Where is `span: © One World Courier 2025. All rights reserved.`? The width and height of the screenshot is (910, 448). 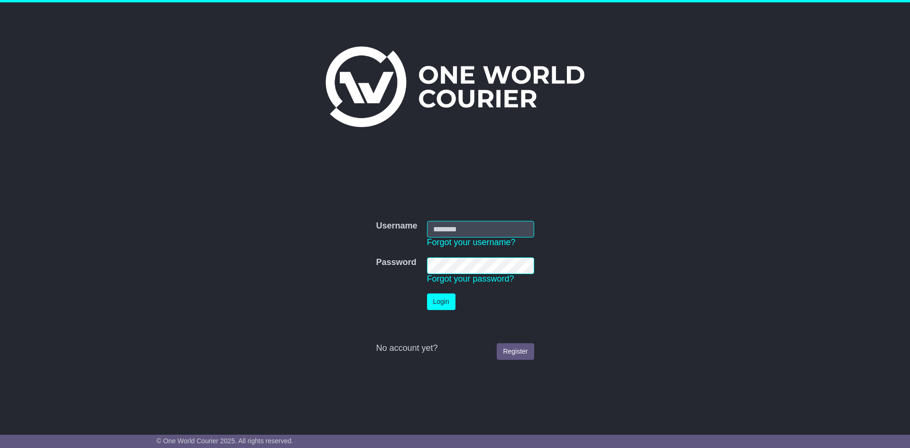
span: © One World Courier 2025. All rights reserved. is located at coordinates (225, 441).